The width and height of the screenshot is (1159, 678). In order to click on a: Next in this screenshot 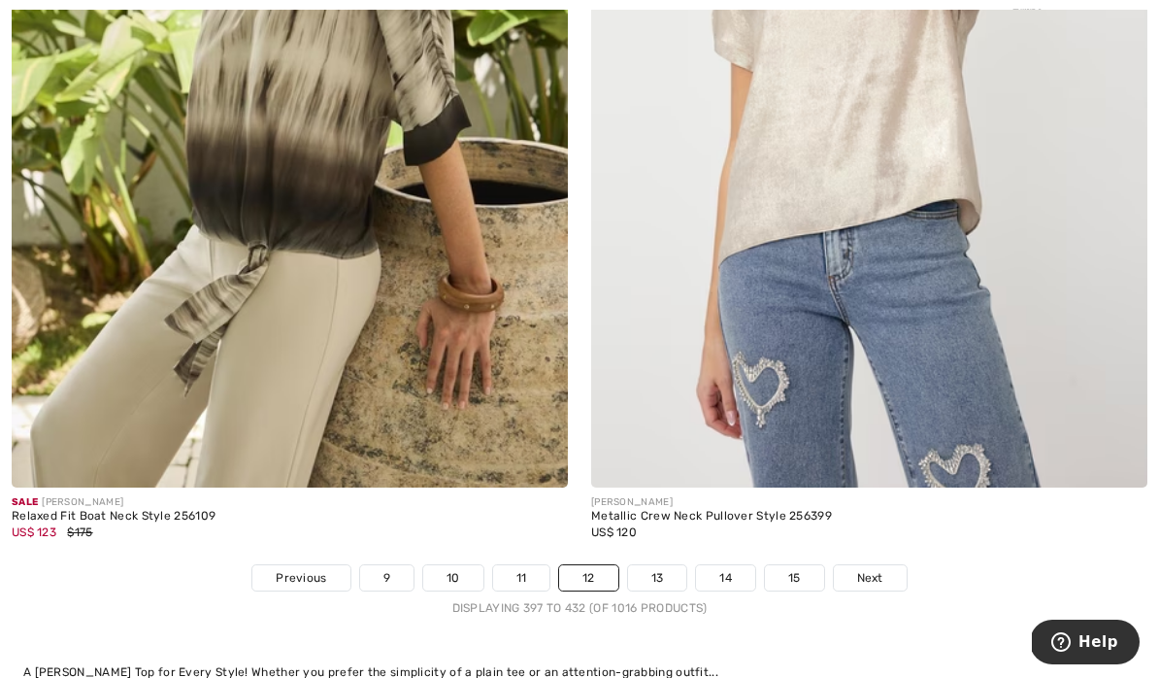, I will do `click(870, 578)`.